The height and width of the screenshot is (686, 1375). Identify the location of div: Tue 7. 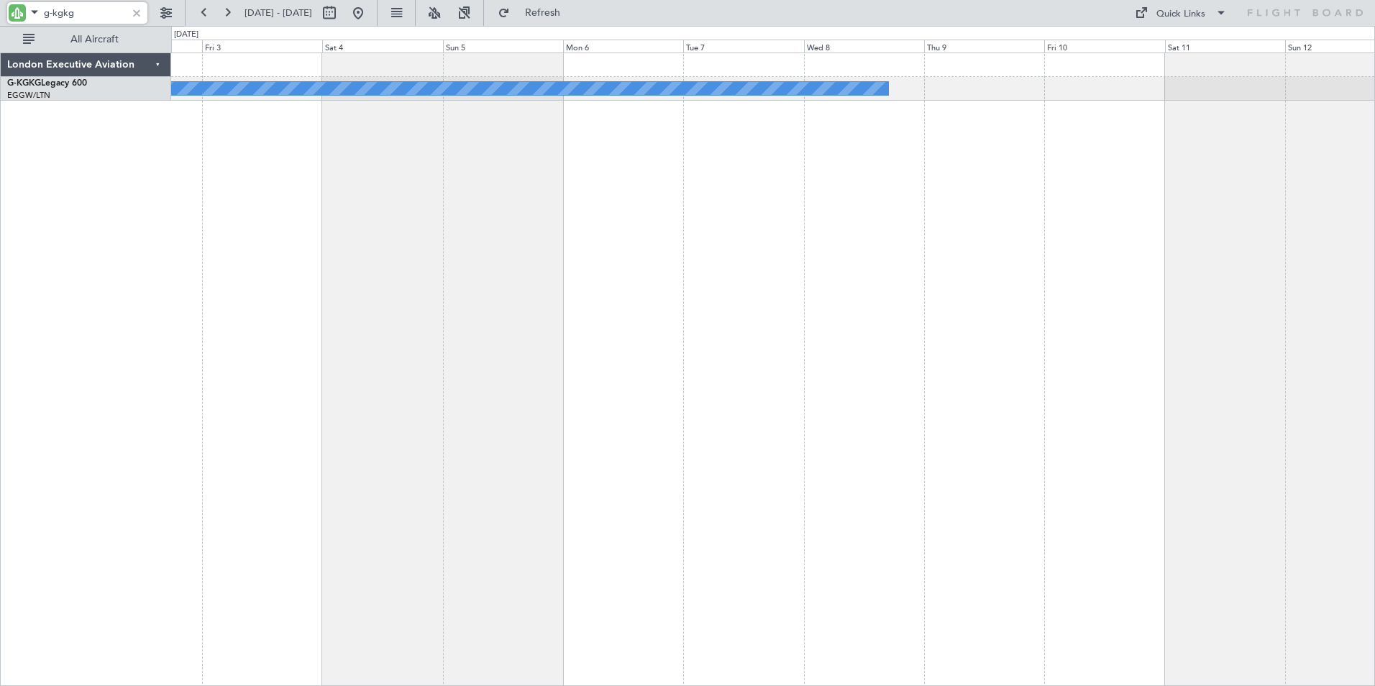
(743, 46).